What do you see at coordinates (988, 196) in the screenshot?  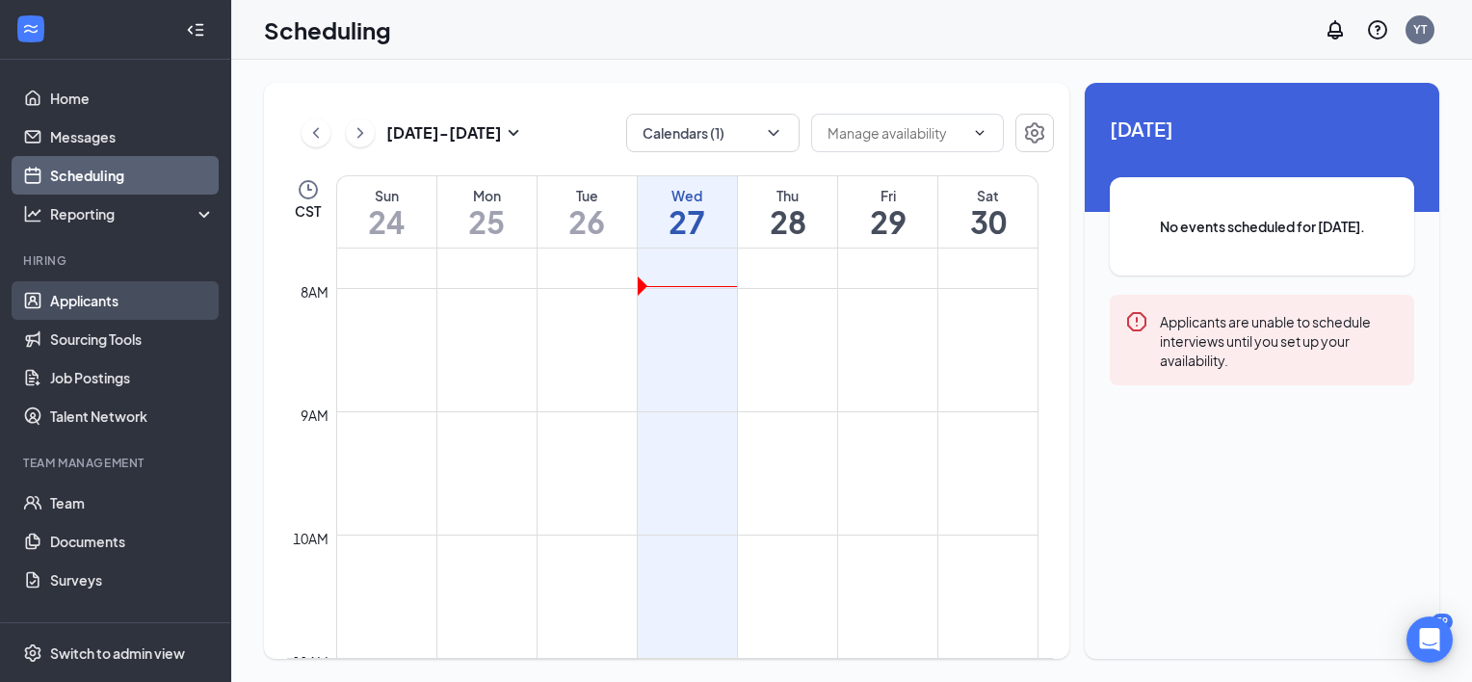 I see `div: Sat` at bounding box center [988, 196].